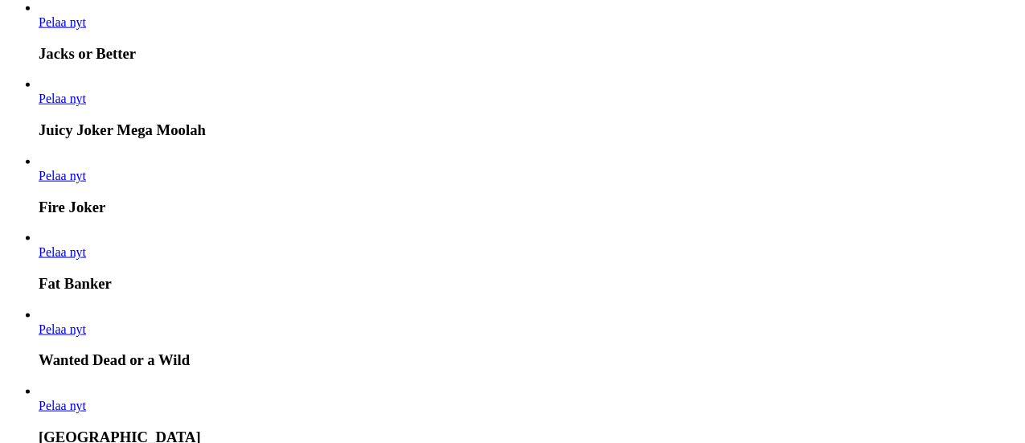 This screenshot has width=1025, height=443. What do you see at coordinates (62, 329) in the screenshot?
I see `a: Wanted Dead or a Wild` at bounding box center [62, 329].